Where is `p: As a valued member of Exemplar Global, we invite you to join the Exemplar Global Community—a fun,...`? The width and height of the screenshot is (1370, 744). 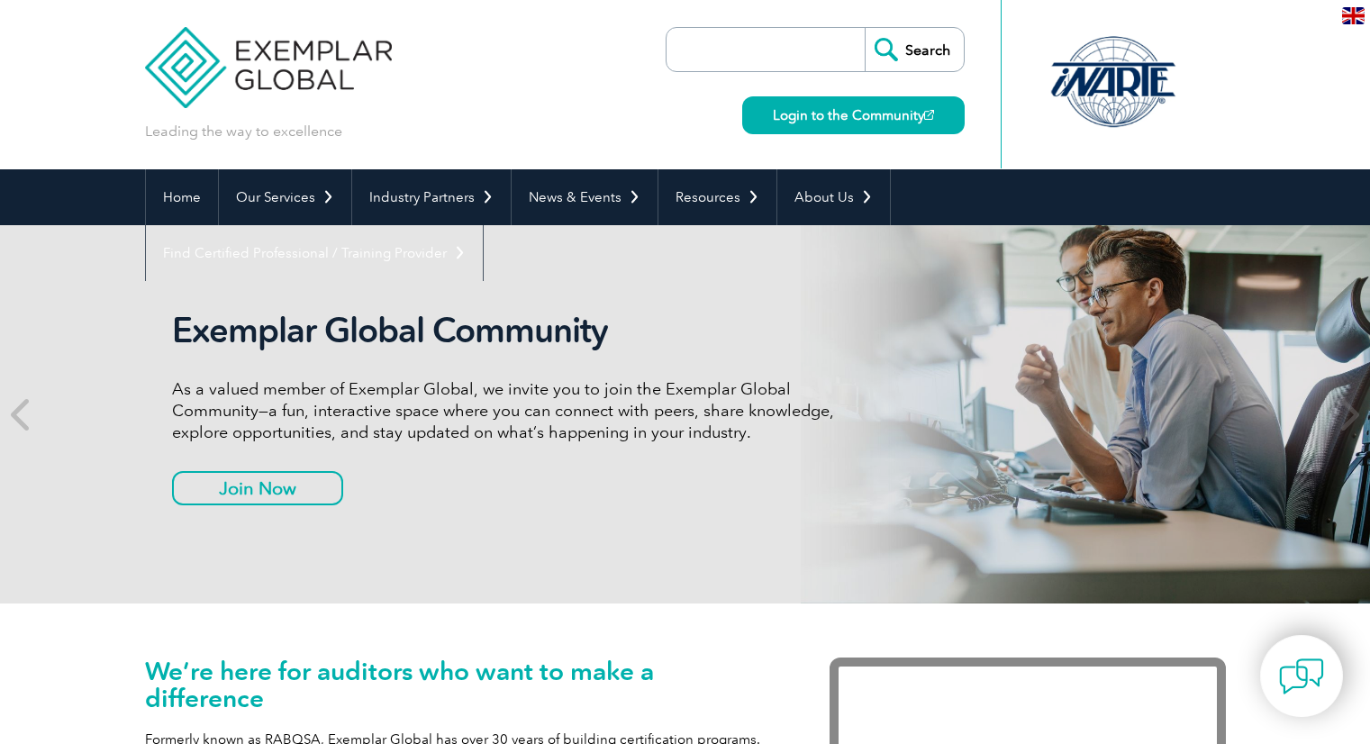
p: As a valued member of Exemplar Global, we invite you to join the Exemplar Global Community—a fun,... is located at coordinates (510, 411).